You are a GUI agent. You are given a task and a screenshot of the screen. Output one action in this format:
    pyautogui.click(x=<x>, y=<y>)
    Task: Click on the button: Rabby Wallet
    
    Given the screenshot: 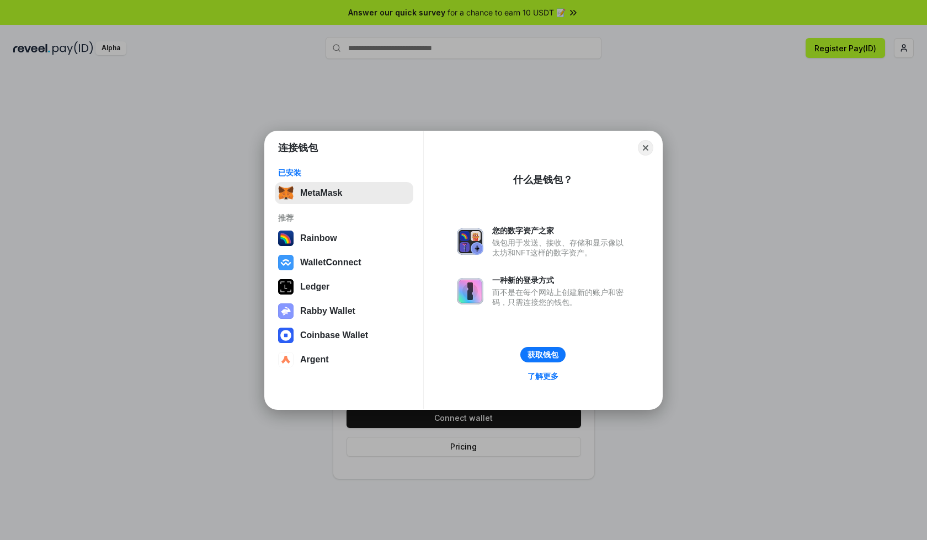 What is the action you would take?
    pyautogui.click(x=344, y=311)
    